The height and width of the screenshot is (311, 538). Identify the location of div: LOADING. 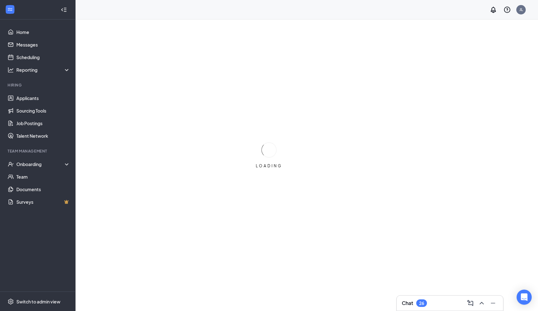
(269, 166).